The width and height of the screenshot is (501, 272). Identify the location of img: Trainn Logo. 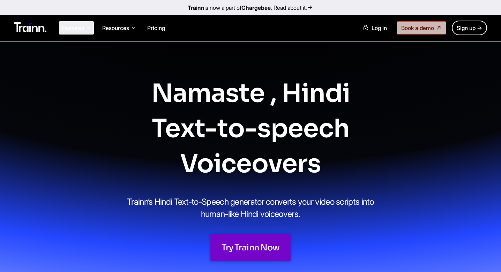
(30, 27).